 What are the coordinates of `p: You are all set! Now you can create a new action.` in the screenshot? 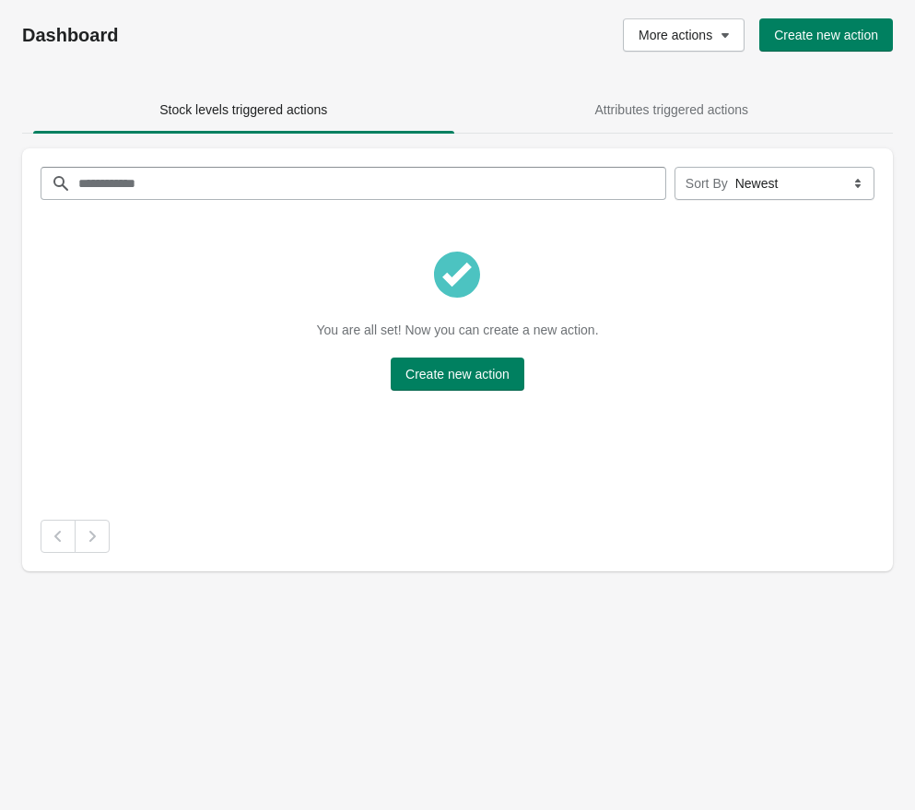 It's located at (457, 330).